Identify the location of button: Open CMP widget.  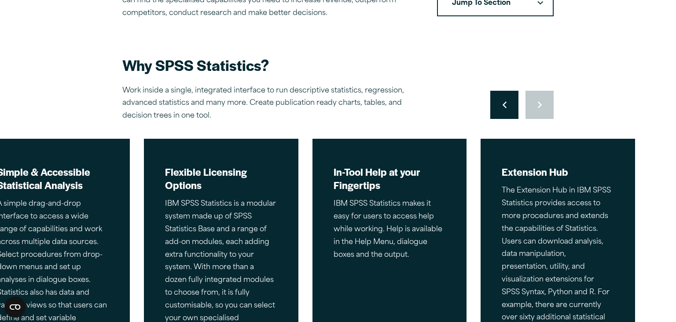
(15, 307).